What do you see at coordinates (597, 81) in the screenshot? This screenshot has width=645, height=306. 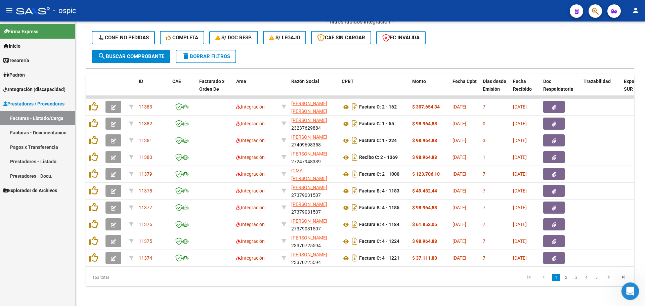 I see `span: Trazabilidad` at bounding box center [597, 81].